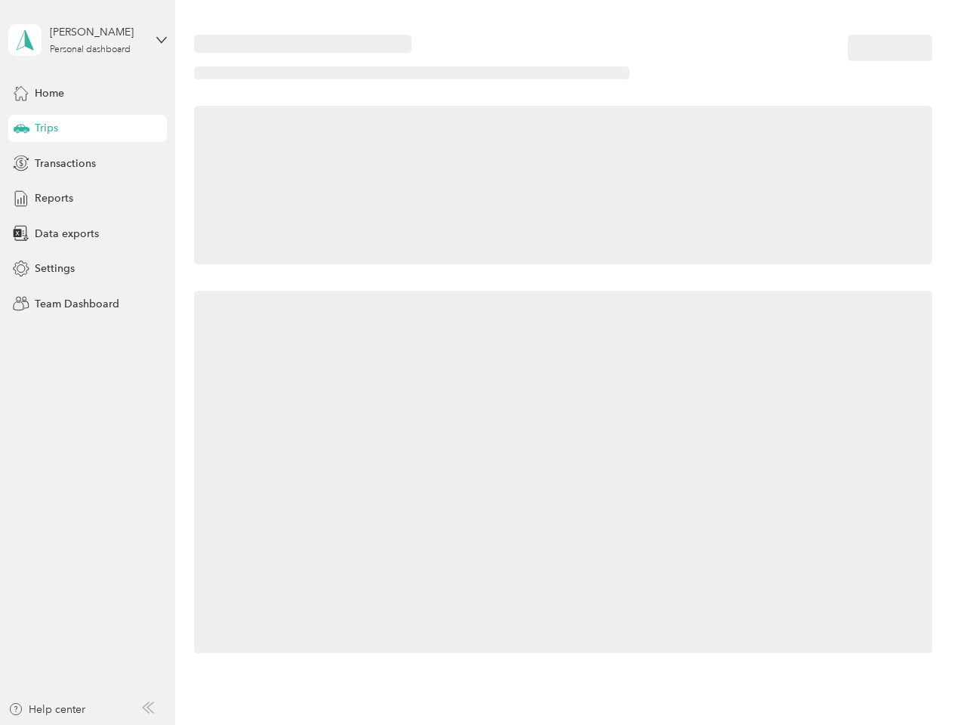 This screenshot has width=958, height=725. Describe the element at coordinates (47, 709) in the screenshot. I see `button: Help center` at that location.